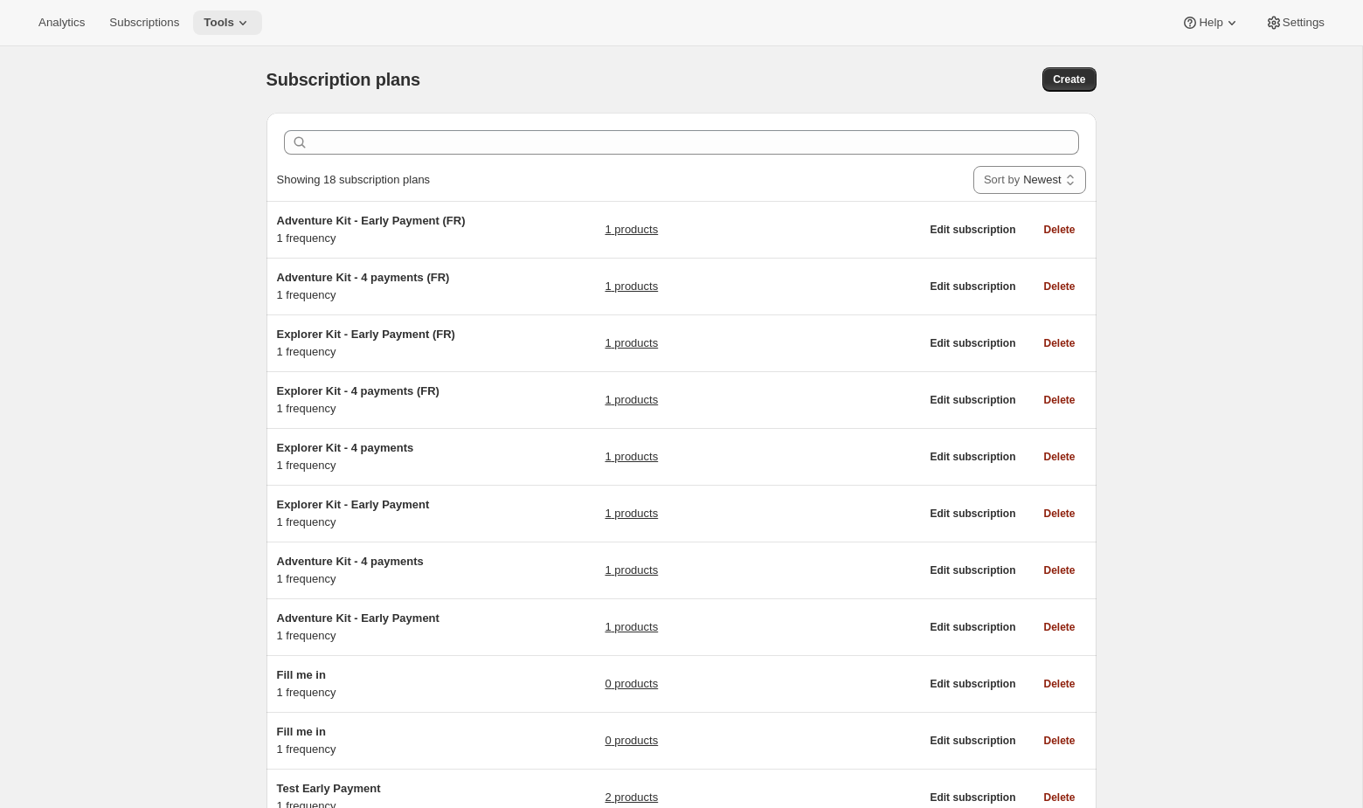 This screenshot has width=1363, height=808. Describe the element at coordinates (1303, 23) in the screenshot. I see `span: Settings` at that location.